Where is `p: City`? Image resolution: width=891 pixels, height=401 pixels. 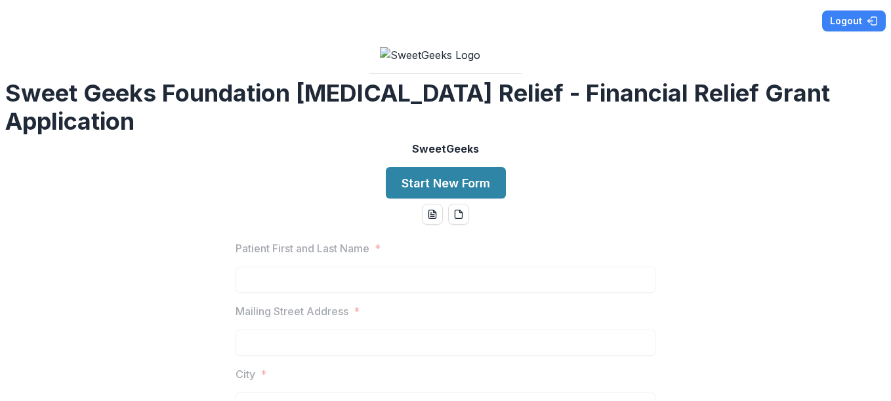
p: City is located at coordinates (245, 375).